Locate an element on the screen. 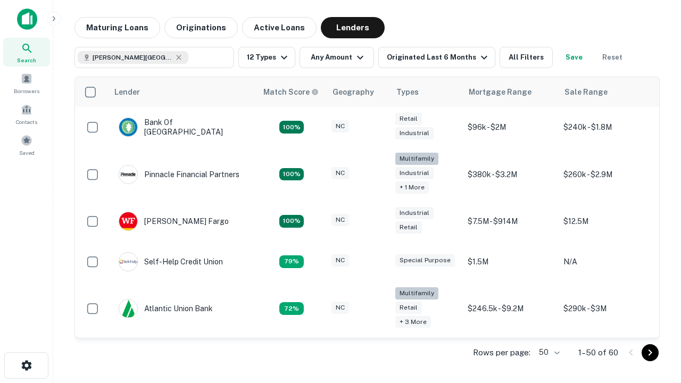 This screenshot has height=383, width=681. div: Saved is located at coordinates (27, 145).